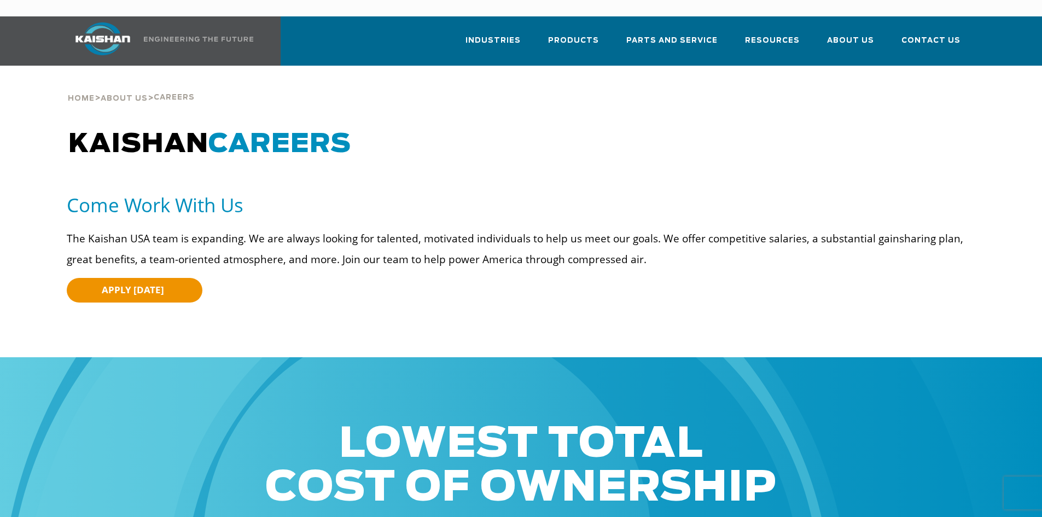  I want to click on span: Parts and Service, so click(672, 40).